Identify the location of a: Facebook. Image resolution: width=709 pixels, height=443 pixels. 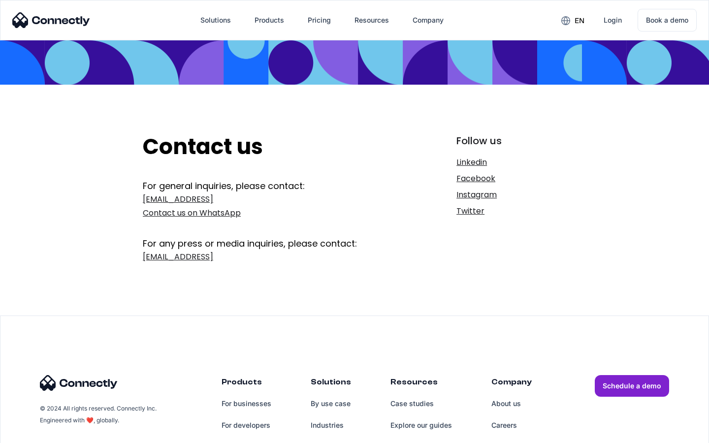
(511, 179).